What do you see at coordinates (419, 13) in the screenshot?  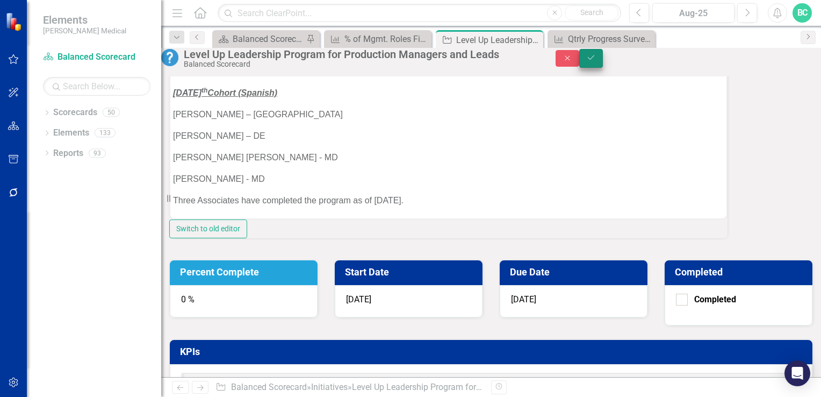 I see `input: Search ClearPoint...` at bounding box center [419, 13].